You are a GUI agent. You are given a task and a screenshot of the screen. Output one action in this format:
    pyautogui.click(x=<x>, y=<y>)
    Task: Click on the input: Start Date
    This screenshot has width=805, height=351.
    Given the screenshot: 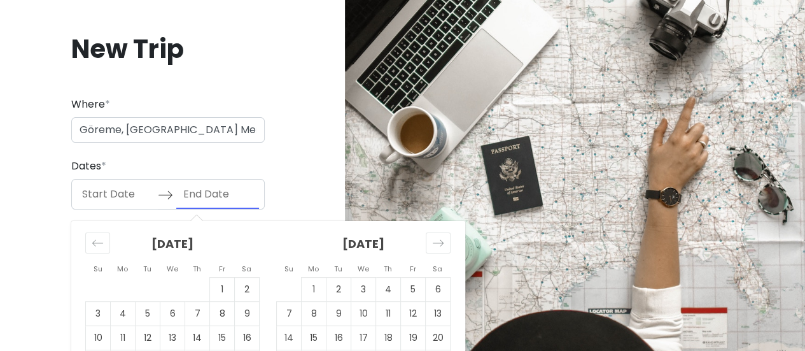 What is the action you would take?
    pyautogui.click(x=116, y=194)
    